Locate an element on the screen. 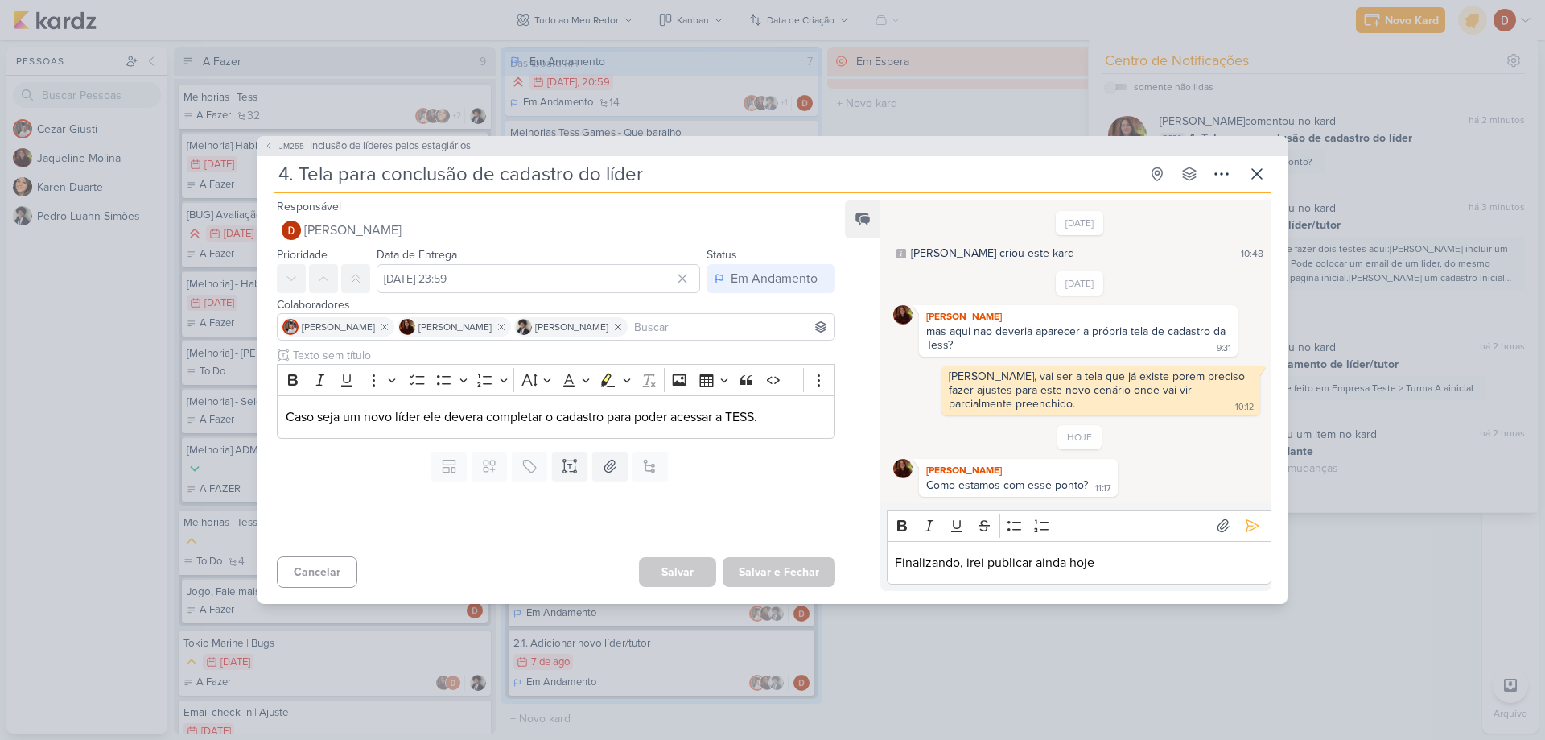  label: Responsável is located at coordinates (309, 206).